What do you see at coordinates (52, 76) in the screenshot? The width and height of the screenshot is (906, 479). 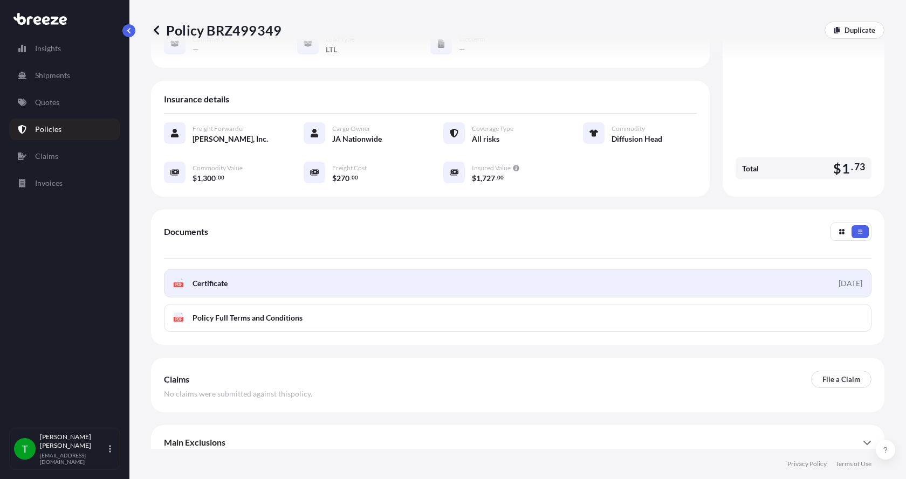 I see `p: Shipments` at bounding box center [52, 76].